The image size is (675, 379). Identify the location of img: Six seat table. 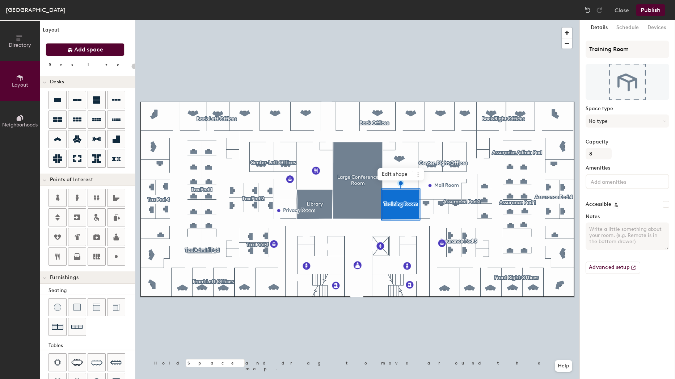
(77, 362).